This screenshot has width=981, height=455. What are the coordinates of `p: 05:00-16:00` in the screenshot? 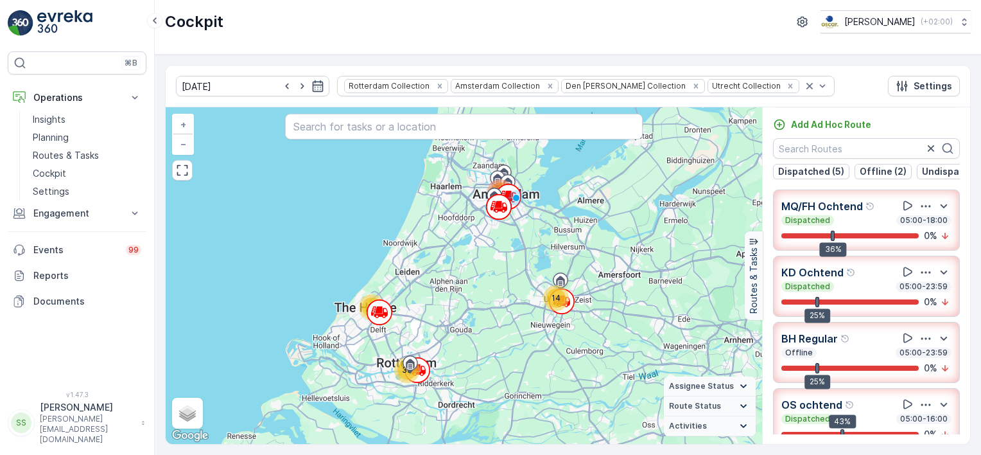 It's located at (924, 419).